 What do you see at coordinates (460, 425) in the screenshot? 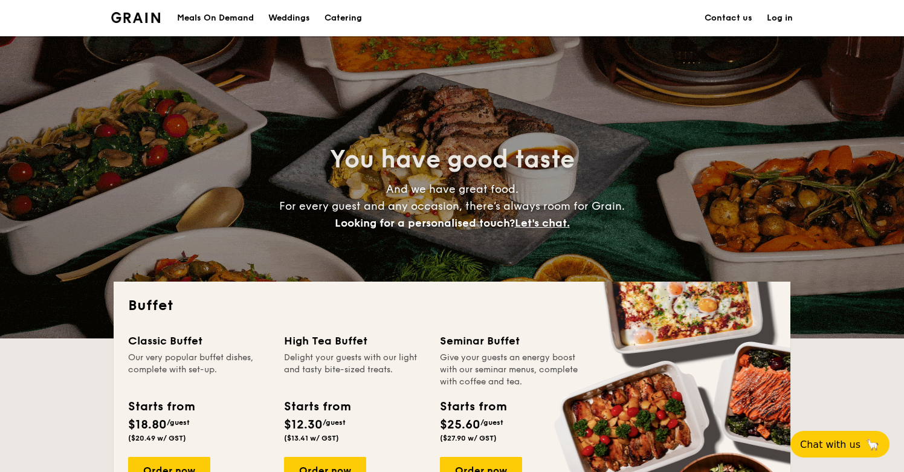
I see `span: $25.60` at bounding box center [460, 425].